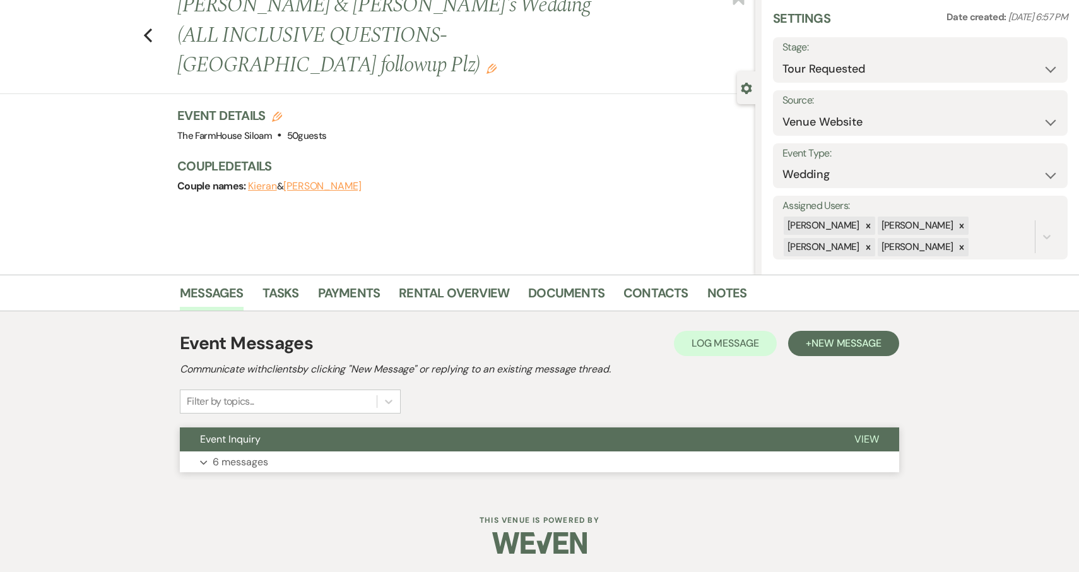 Image resolution: width=1079 pixels, height=572 pixels. What do you see at coordinates (539, 543) in the screenshot?
I see `img: Weven Logo` at bounding box center [539, 543].